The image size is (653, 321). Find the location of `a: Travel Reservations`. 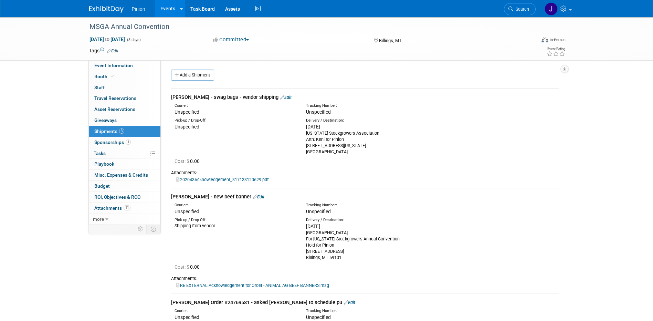

a: Travel Reservations is located at coordinates (125, 98).